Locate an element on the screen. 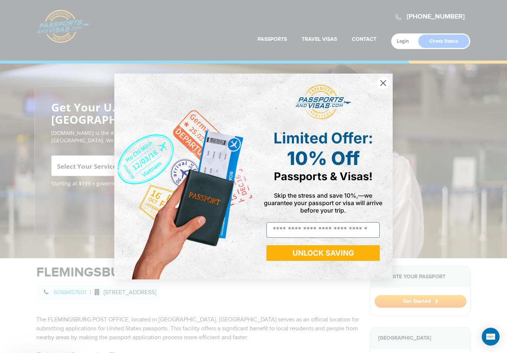  span: Passports & Visas! is located at coordinates (323, 176).